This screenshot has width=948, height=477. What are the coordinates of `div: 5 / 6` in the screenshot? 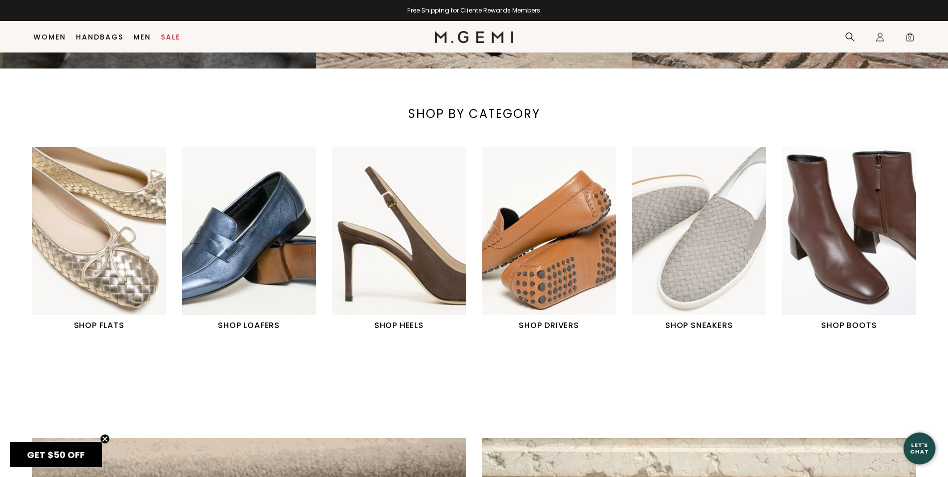 It's located at (707, 239).